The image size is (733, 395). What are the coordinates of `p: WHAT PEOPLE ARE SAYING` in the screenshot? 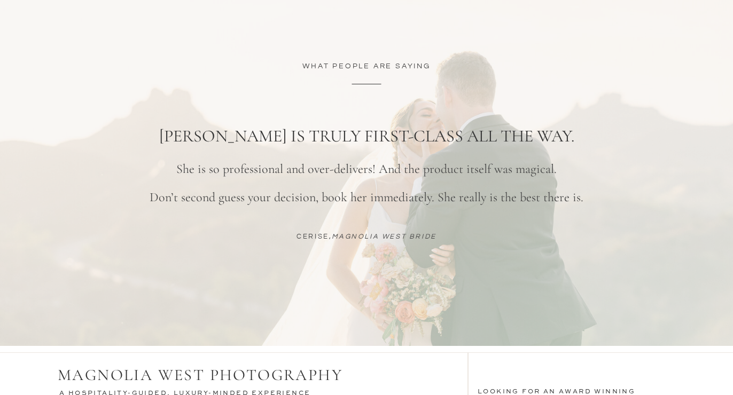 It's located at (366, 69).